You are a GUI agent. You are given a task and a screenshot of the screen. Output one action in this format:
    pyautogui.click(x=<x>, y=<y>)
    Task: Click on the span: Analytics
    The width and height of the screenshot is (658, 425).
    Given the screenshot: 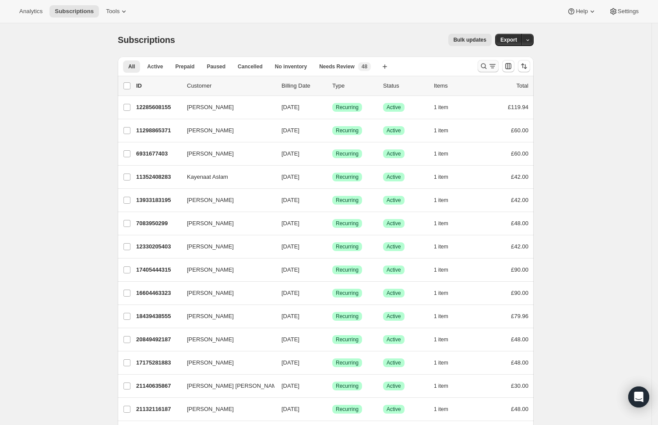 What is the action you would take?
    pyautogui.click(x=31, y=11)
    